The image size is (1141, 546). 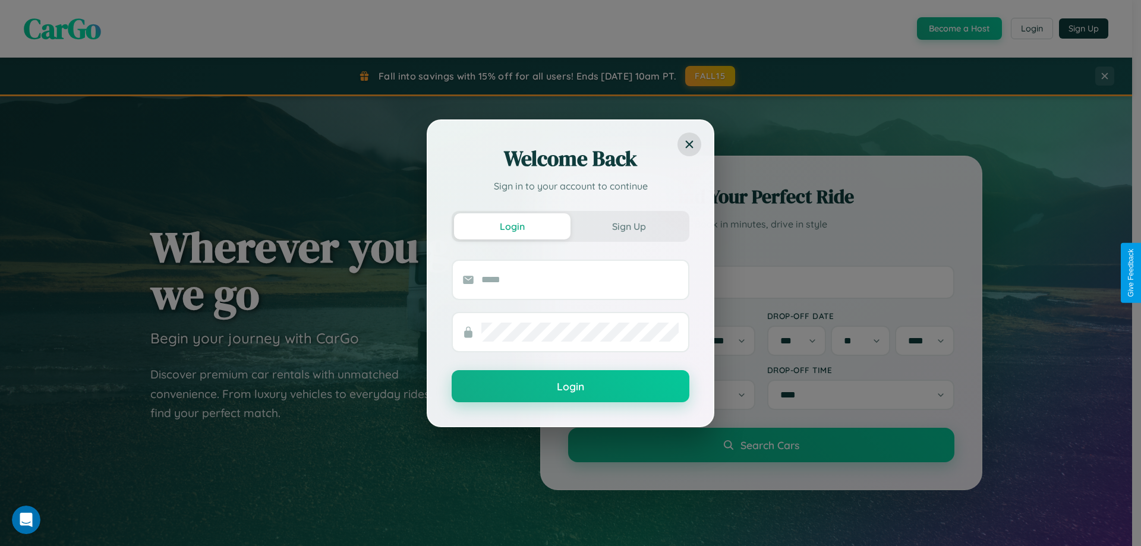 I want to click on p: Sign in to your account to continue, so click(x=570, y=186).